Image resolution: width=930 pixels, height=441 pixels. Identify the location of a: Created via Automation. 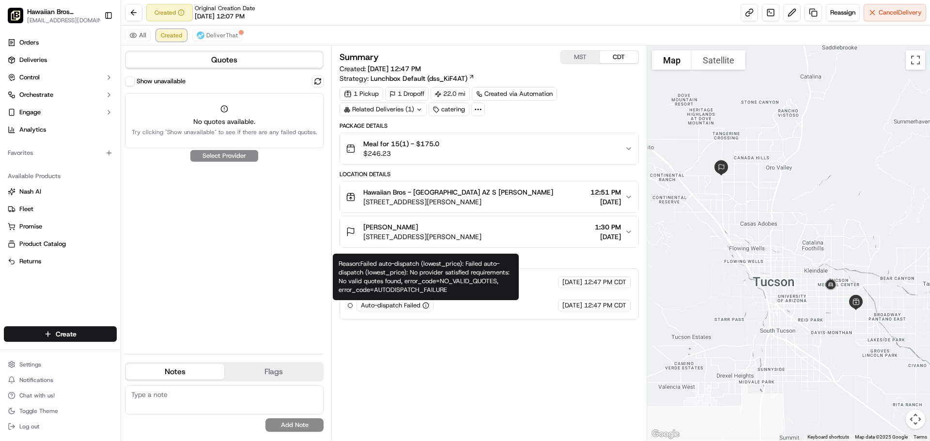
(514, 94).